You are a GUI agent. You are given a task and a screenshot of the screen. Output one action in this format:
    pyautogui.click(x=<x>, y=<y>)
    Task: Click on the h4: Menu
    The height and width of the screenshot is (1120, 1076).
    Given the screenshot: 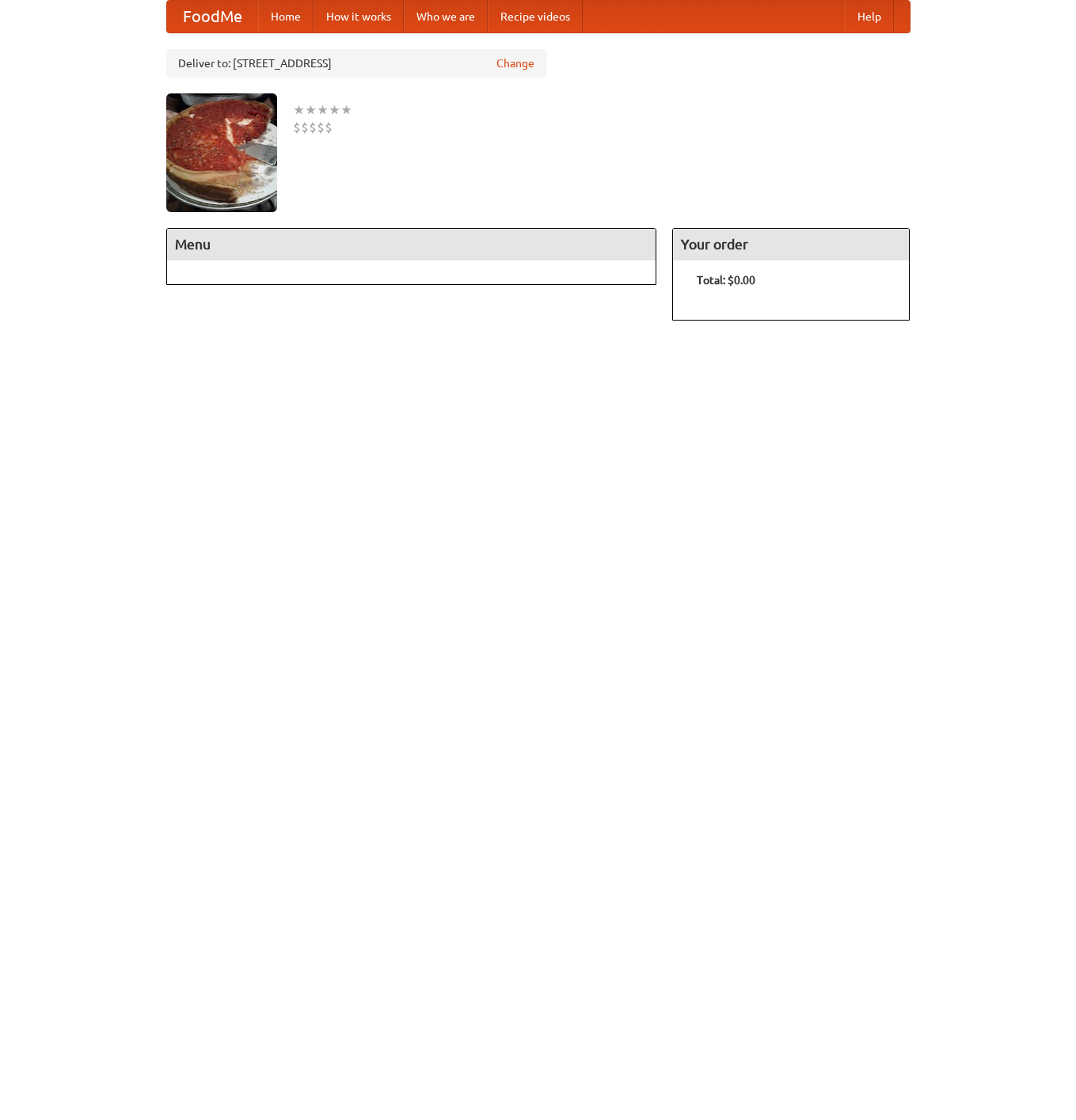 What is the action you would take?
    pyautogui.click(x=411, y=244)
    